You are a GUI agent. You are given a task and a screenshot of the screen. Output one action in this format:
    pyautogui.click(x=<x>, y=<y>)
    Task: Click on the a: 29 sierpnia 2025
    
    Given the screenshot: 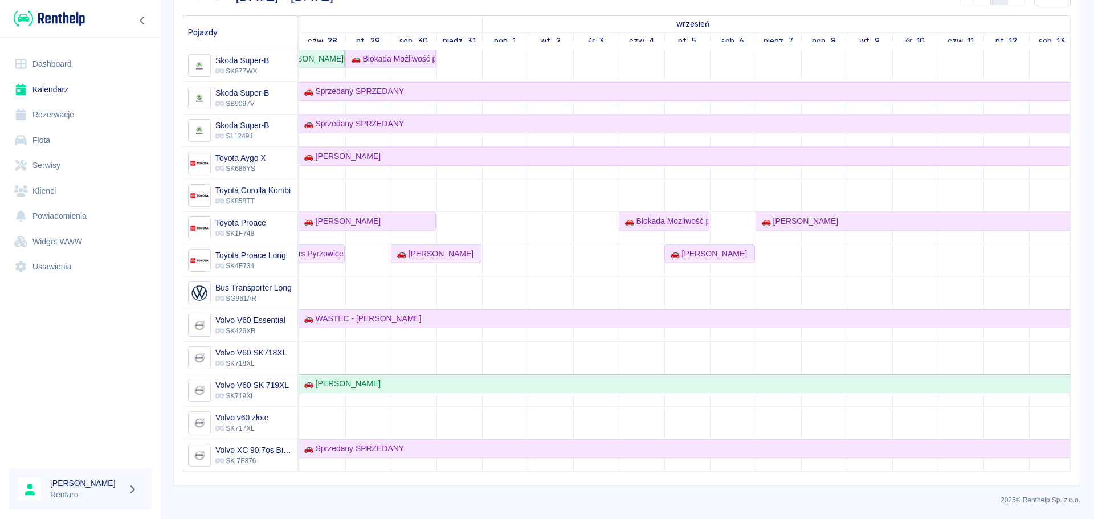 What is the action you would take?
    pyautogui.click(x=368, y=41)
    